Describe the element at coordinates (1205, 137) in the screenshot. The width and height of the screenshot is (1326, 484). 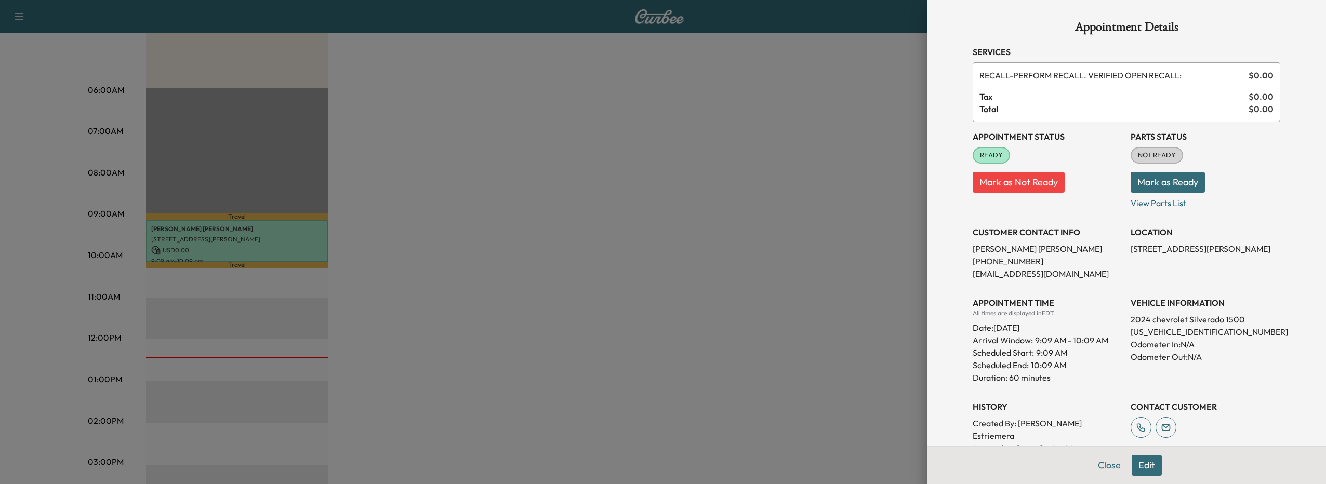
I see `h3: Parts Status` at that location.